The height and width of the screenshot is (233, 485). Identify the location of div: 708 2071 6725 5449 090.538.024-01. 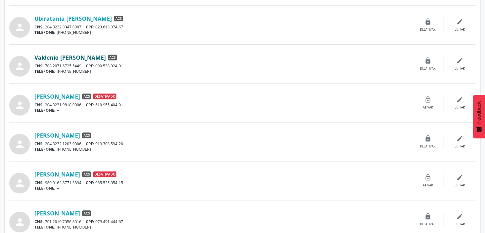
(223, 66).